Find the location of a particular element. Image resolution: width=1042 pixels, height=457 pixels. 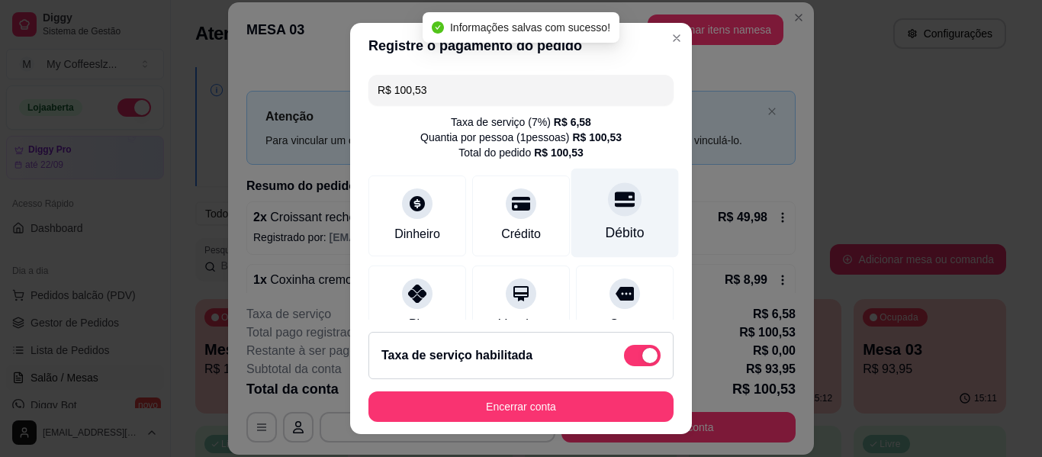

button: Close is located at coordinates (677, 38).